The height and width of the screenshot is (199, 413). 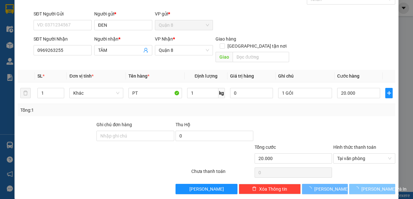 I want to click on span: VP Nhận, so click(x=164, y=39).